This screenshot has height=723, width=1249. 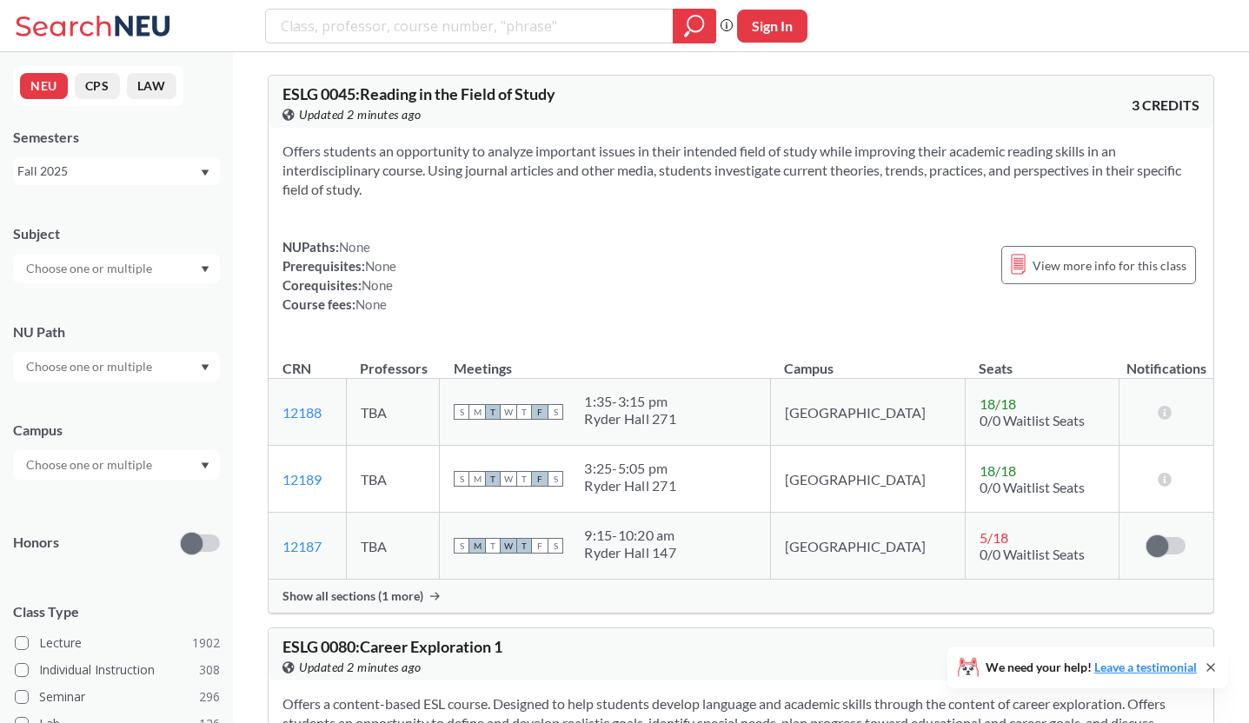 I want to click on span: 5 / 18, so click(x=993, y=537).